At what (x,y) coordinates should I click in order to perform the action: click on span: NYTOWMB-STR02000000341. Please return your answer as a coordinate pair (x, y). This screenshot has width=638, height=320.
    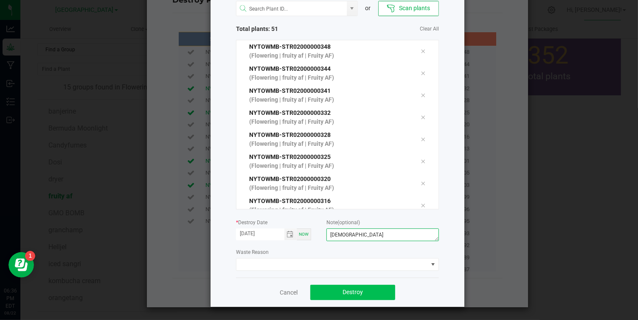
    Looking at the image, I should click on (290, 91).